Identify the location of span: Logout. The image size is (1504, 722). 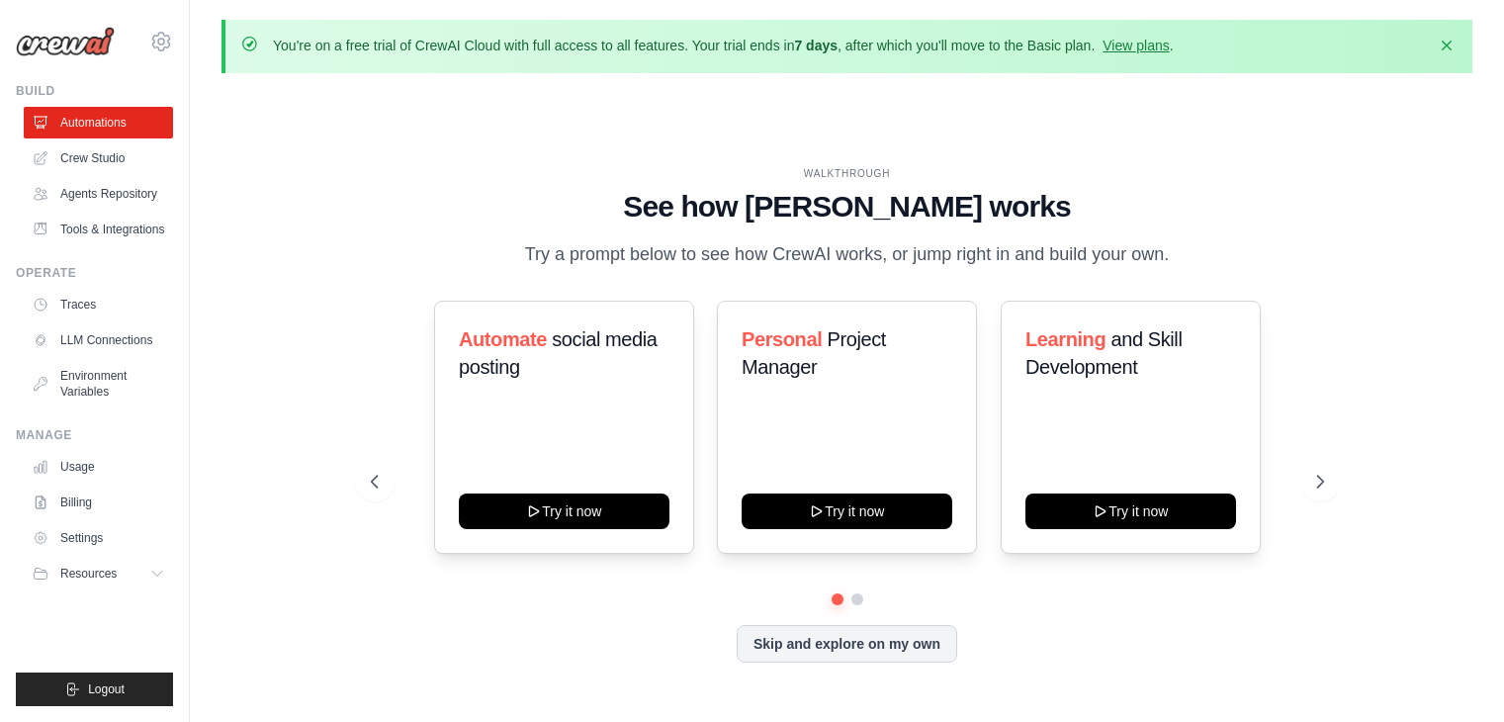
(106, 689).